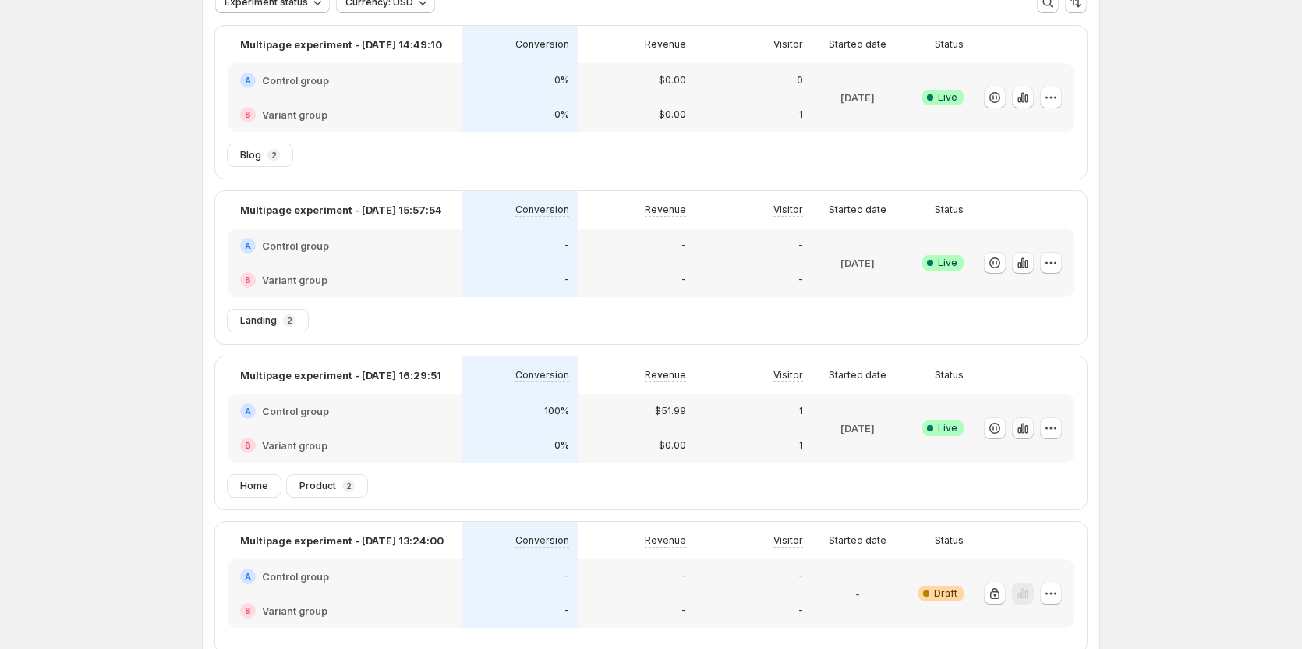  What do you see at coordinates (800, 80) in the screenshot?
I see `p: 0` at bounding box center [800, 80].